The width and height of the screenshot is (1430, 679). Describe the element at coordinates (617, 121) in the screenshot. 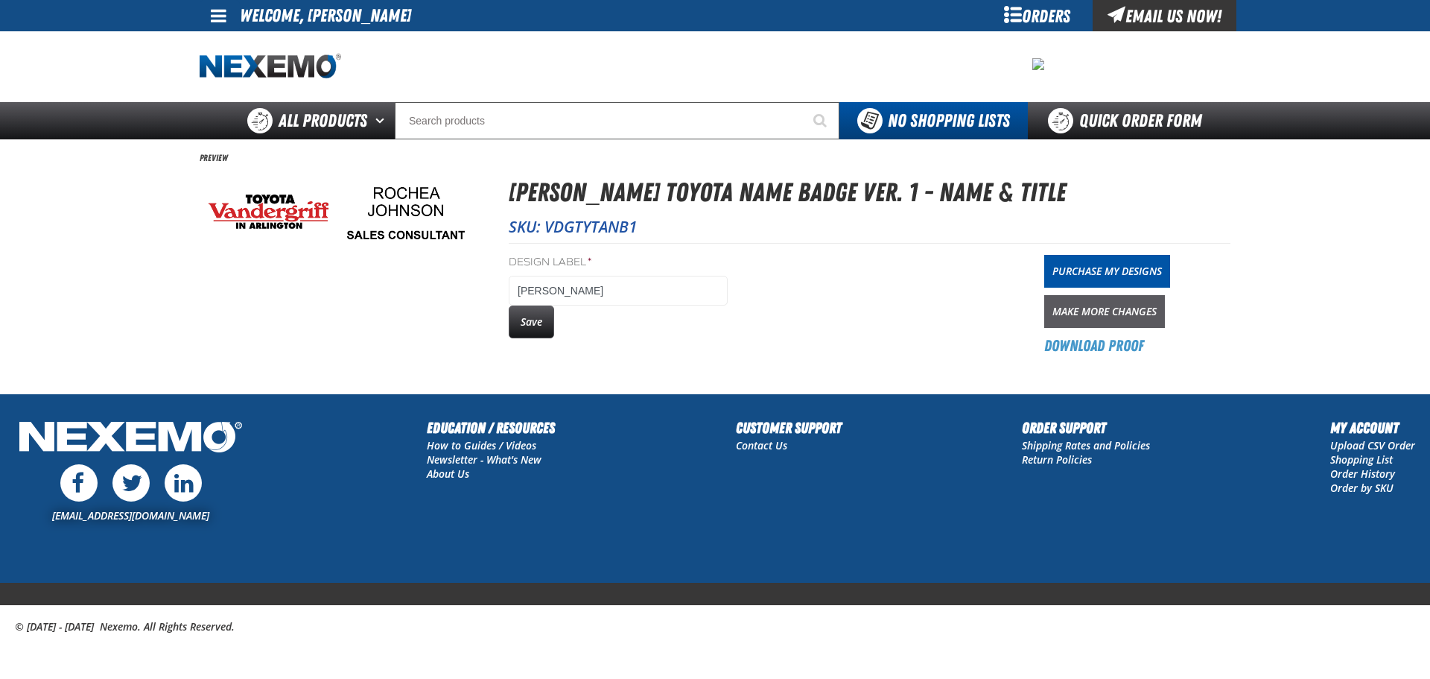

I see `input: Search` at that location.